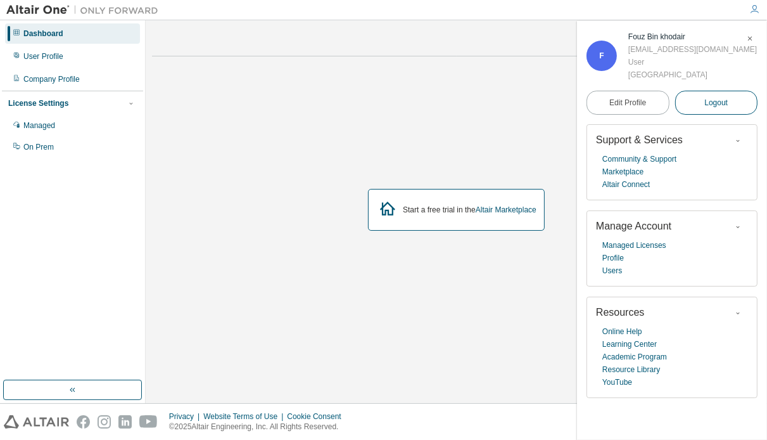 This screenshot has width=767, height=440. Describe the element at coordinates (716, 103) in the screenshot. I see `span: Logout` at that location.